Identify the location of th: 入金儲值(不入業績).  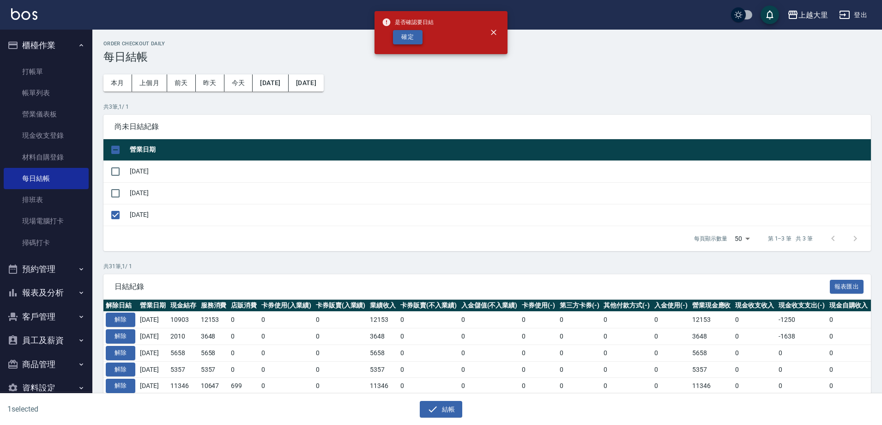
(490, 305).